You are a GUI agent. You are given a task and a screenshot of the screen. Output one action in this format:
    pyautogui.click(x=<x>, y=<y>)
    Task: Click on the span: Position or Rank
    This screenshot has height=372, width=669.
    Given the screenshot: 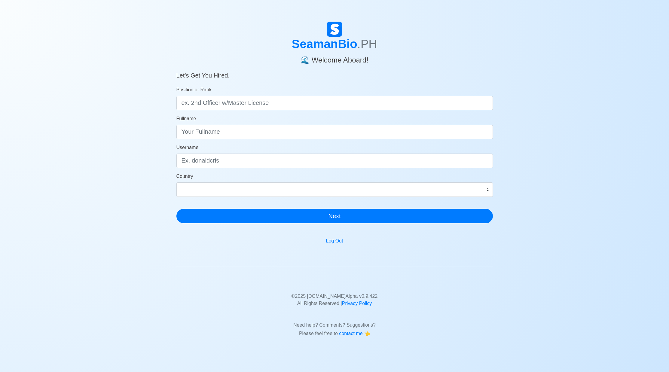 What is the action you would take?
    pyautogui.click(x=194, y=90)
    